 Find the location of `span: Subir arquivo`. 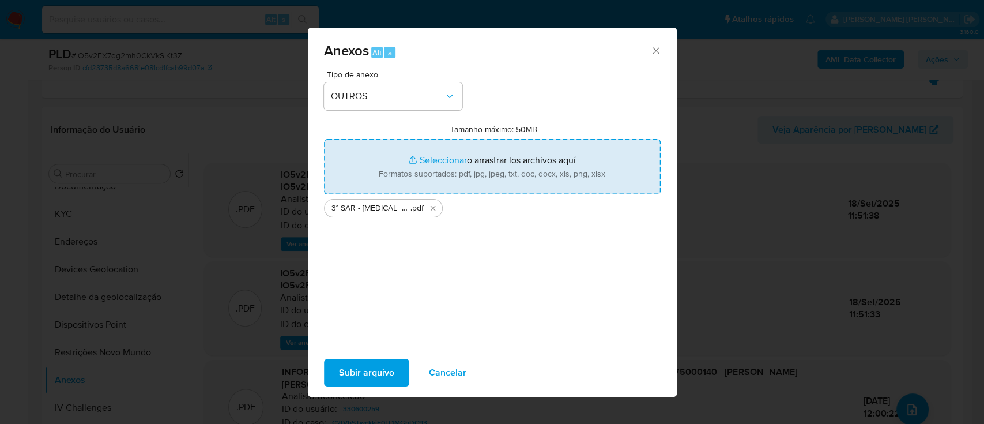

span: Subir arquivo is located at coordinates (367, 372).